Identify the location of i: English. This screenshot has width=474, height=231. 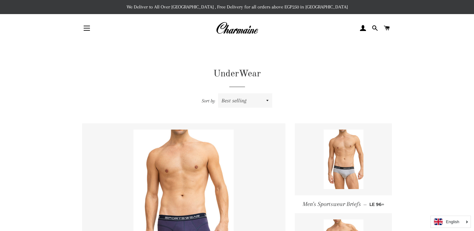
(452, 222).